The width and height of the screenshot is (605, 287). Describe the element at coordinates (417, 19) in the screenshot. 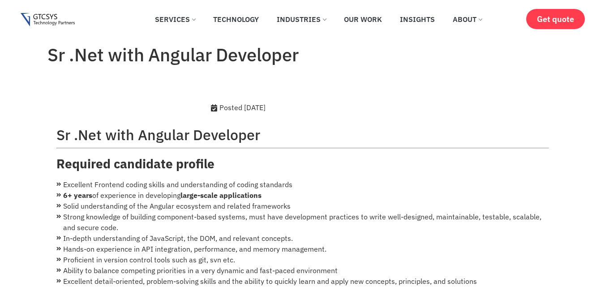

I see `a: Insights` at that location.